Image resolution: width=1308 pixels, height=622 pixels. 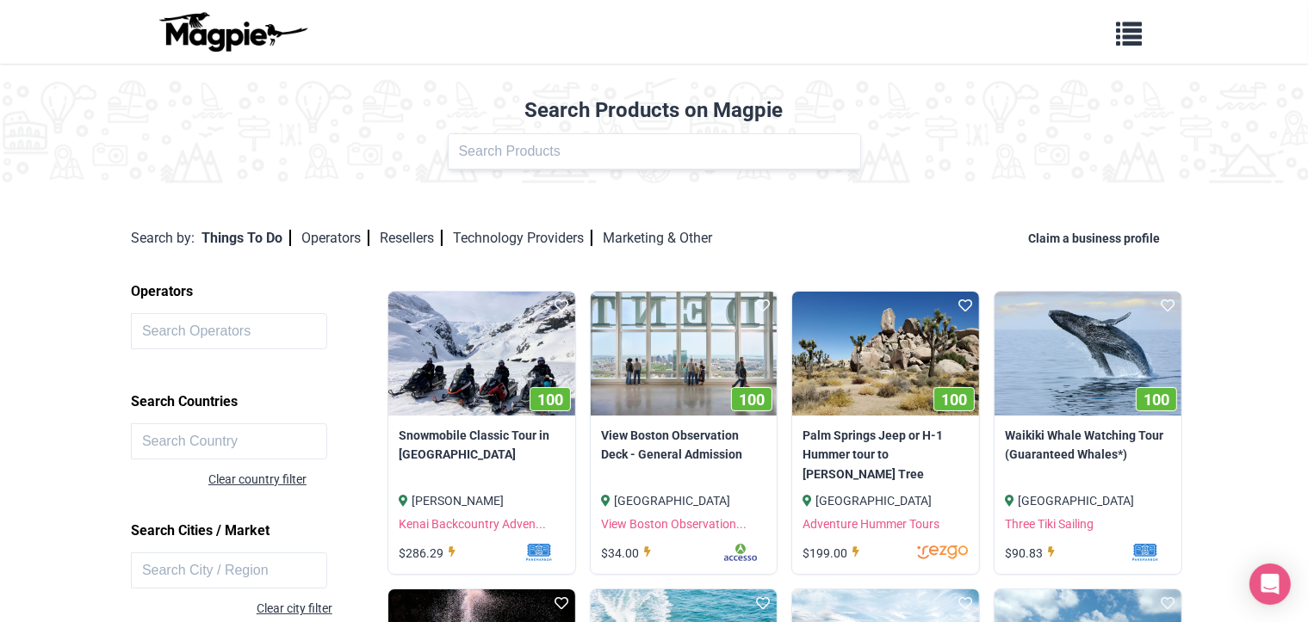 I want to click on img: logo-ab69f6fb50320c5b225c76a69d11143b.png, so click(x=232, y=32).